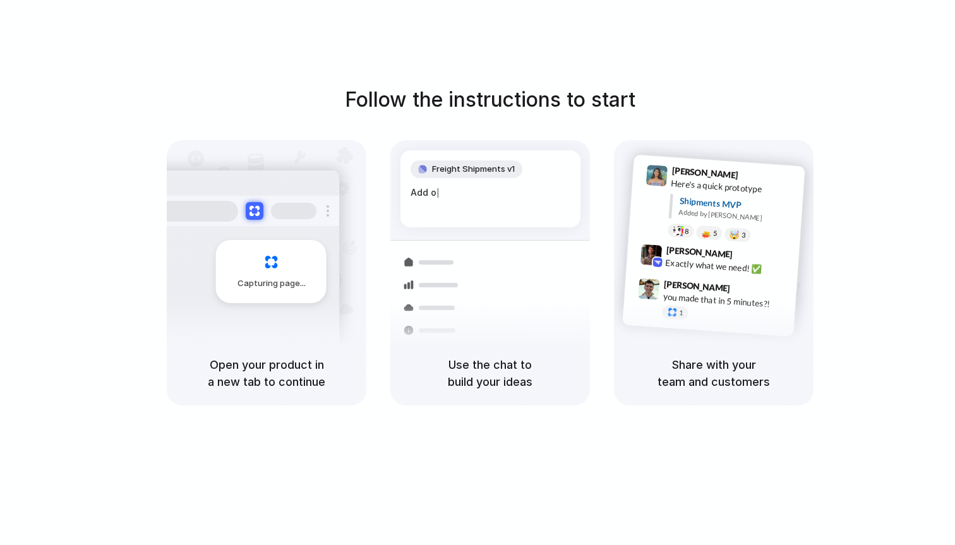 The image size is (955, 545). I want to click on span: 9:41 AM, so click(754, 177).